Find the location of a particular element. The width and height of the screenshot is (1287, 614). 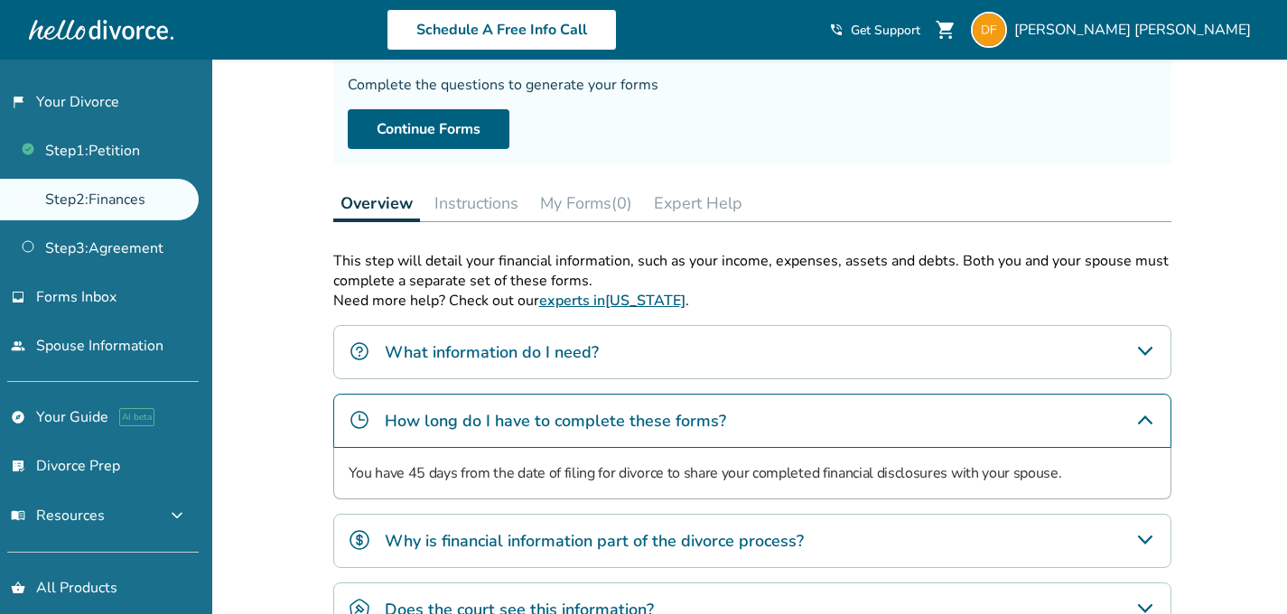

span: people is located at coordinates (18, 346).